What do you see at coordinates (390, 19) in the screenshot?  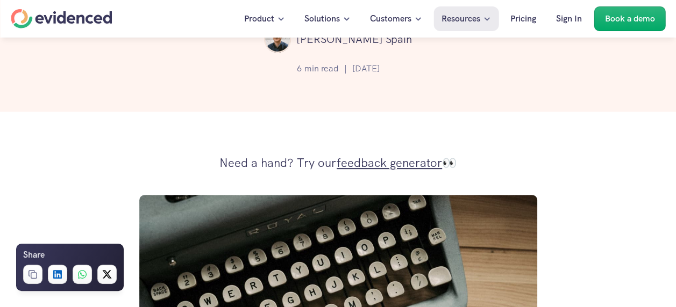 I see `p: Customers` at bounding box center [390, 19].